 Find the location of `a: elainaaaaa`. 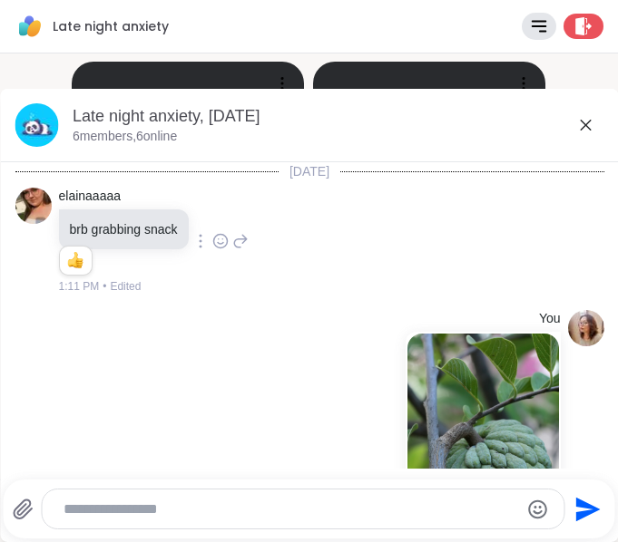

a: elainaaaaa is located at coordinates (89, 197).